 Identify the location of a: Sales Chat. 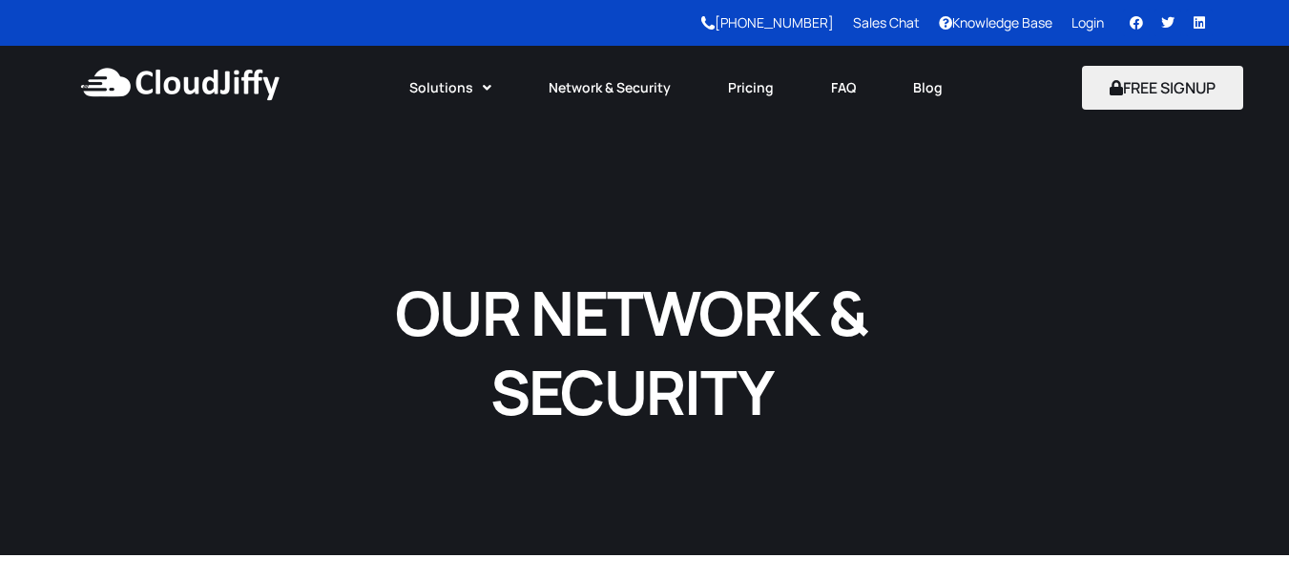
(886, 22).